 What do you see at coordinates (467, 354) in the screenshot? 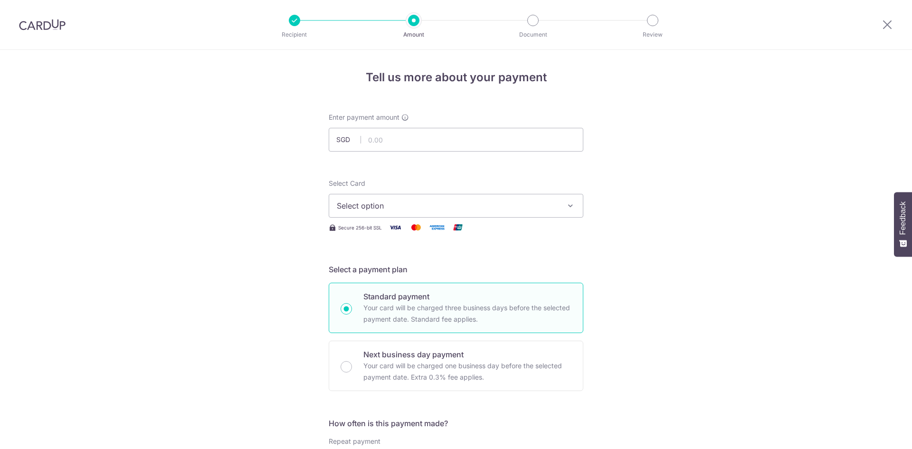
I see `p: Next business day payment` at bounding box center [467, 354].